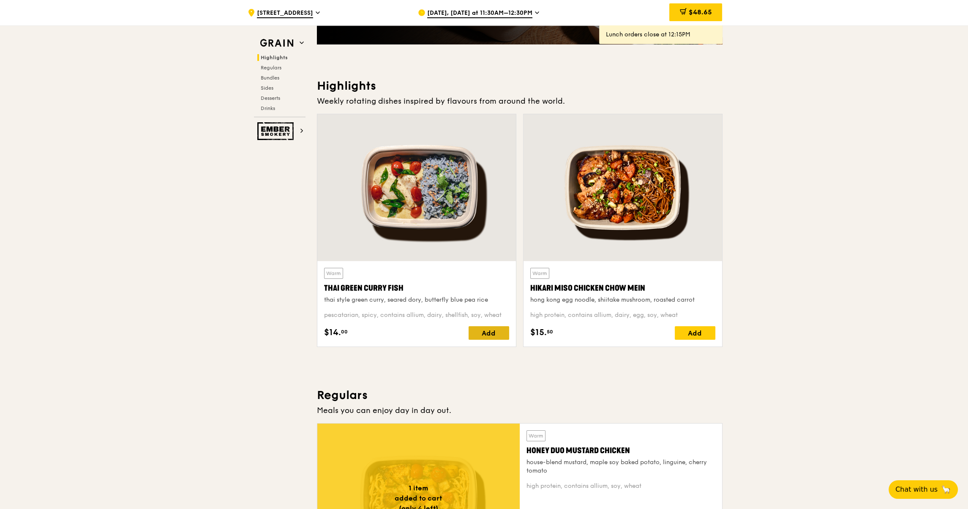 The width and height of the screenshot is (968, 509). I want to click on div: house-blend mustard, maple soy baked potato, linguine, cherry tomato, so click(621, 466).